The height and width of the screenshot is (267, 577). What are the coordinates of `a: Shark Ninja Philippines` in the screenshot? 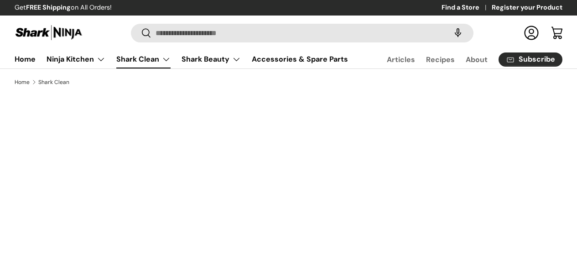 It's located at (49, 32).